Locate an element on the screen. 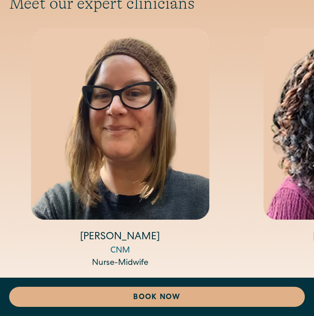  div: Nurse-Midwife is located at coordinates (120, 263).